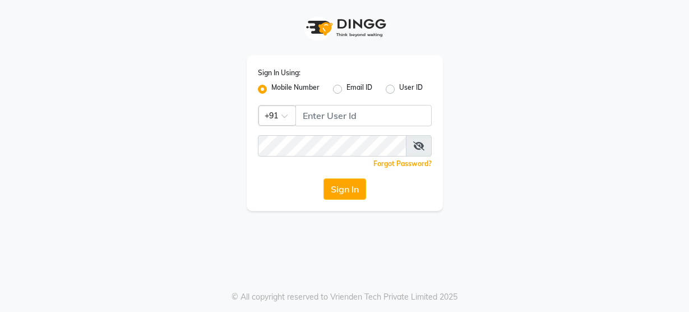 This screenshot has height=312, width=689. Describe the element at coordinates (359, 89) in the screenshot. I see `label: Email ID` at that location.